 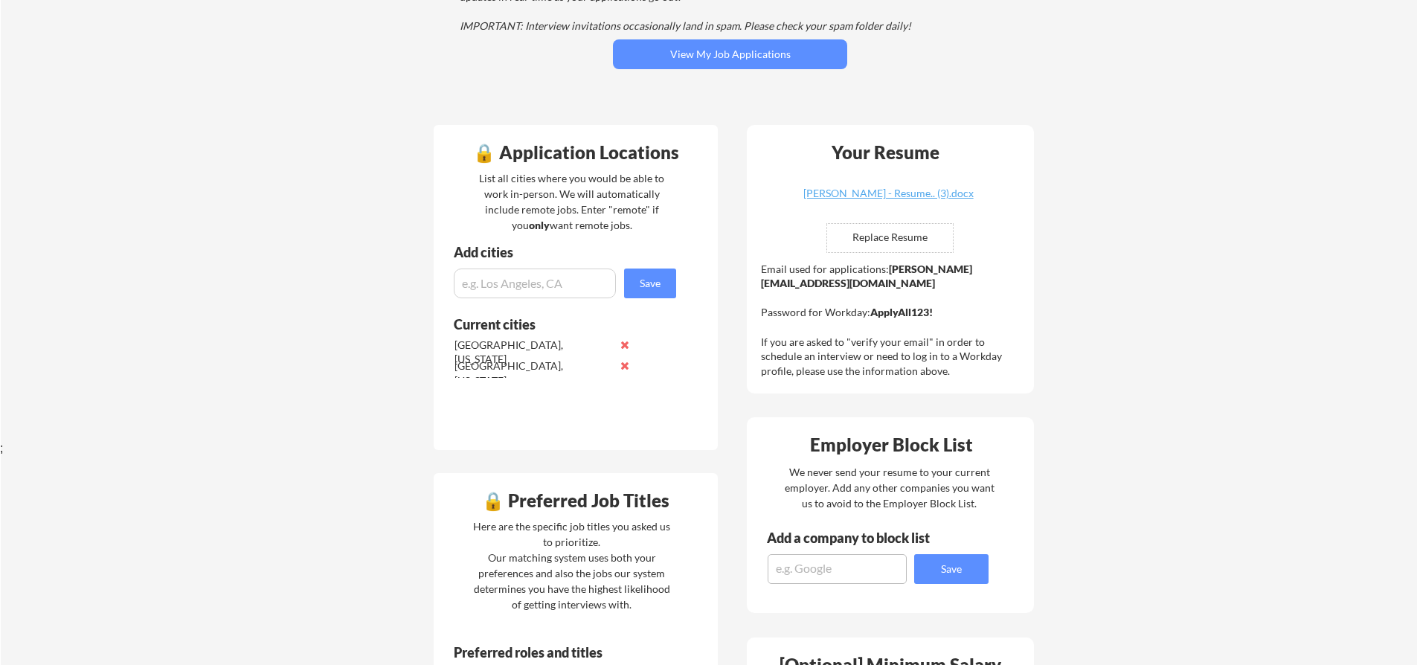 What do you see at coordinates (860, 538) in the screenshot?
I see `div: Add a company to block list` at bounding box center [860, 538].